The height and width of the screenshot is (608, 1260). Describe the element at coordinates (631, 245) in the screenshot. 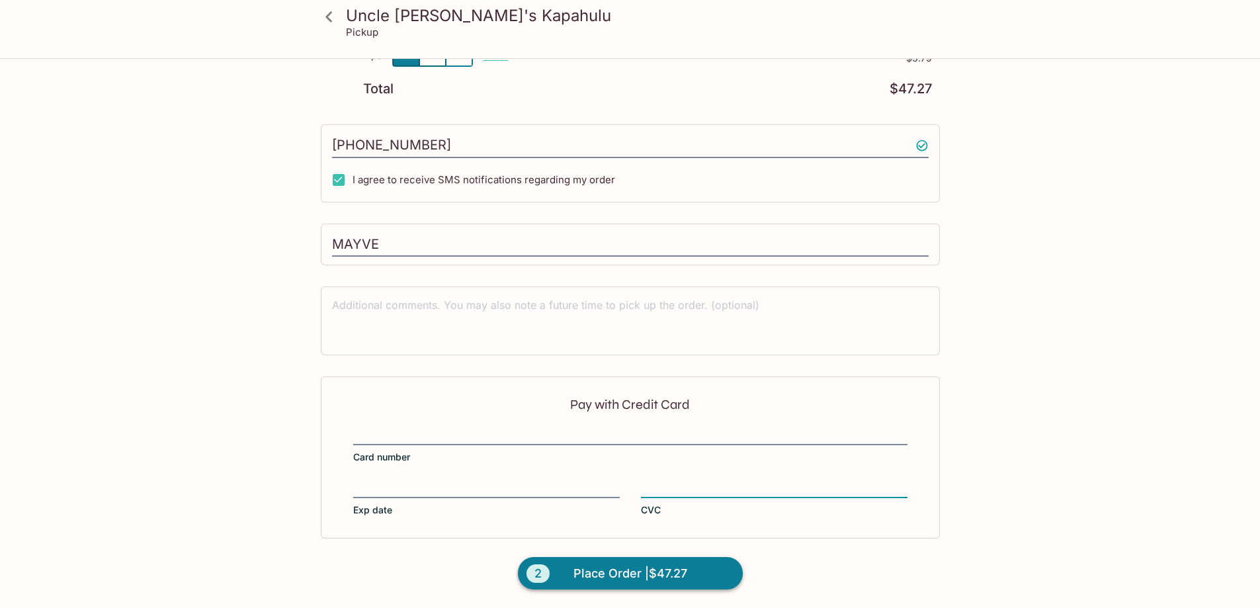

I see `input: Enter first and last name` at that location.